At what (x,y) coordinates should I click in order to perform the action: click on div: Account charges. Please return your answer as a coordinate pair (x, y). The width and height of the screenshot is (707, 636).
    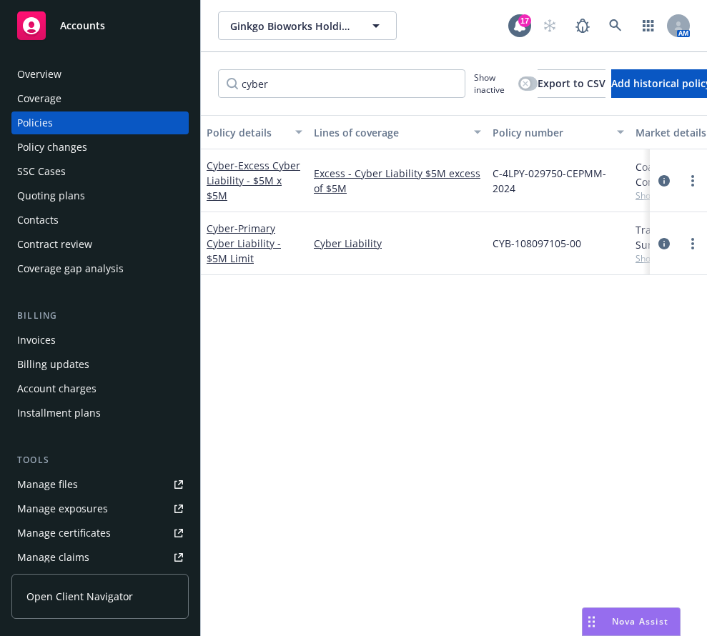
    Looking at the image, I should click on (56, 389).